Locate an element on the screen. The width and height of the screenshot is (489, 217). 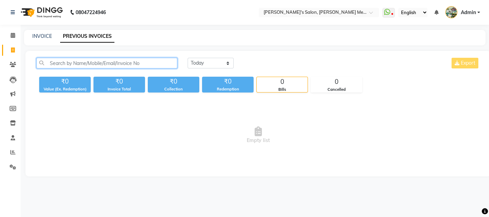
div: Invoice Total is located at coordinates (119, 89).